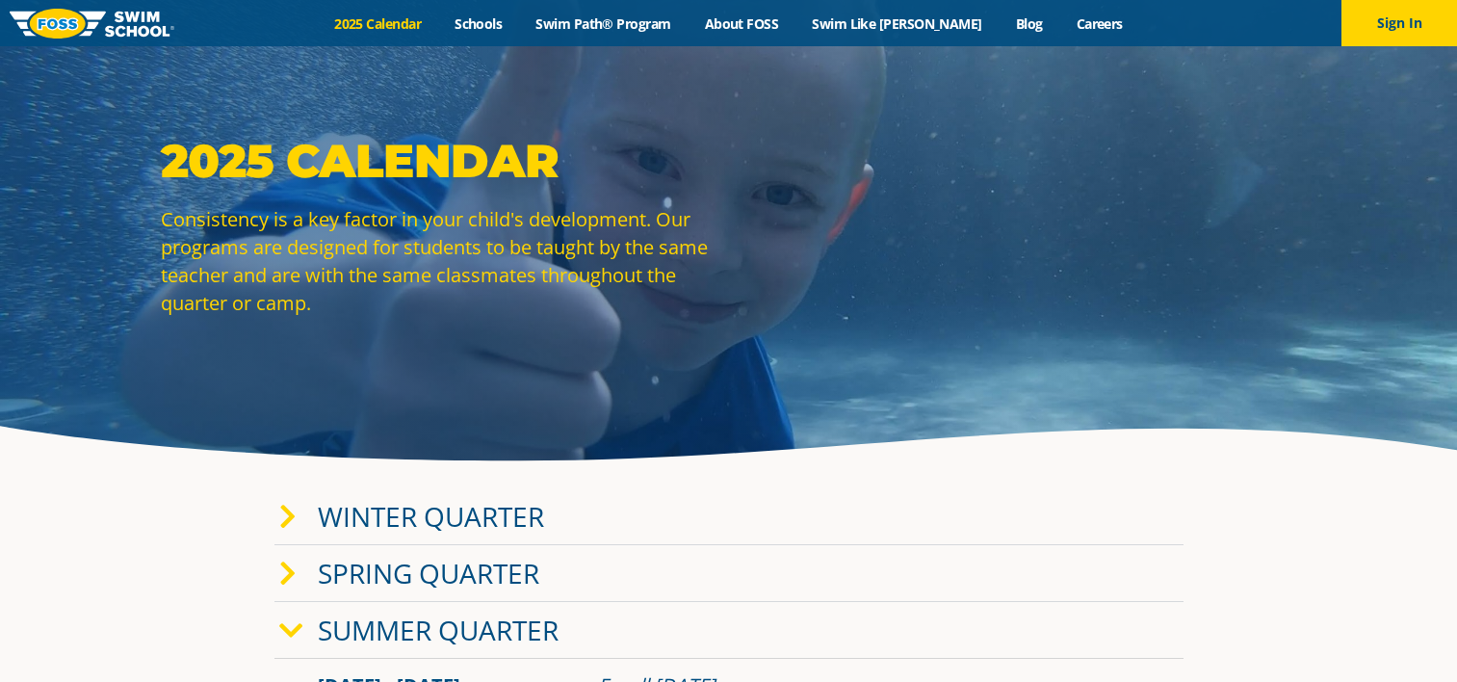 The image size is (1457, 682). Describe the element at coordinates (741, 23) in the screenshot. I see `a: About FOSS` at that location.